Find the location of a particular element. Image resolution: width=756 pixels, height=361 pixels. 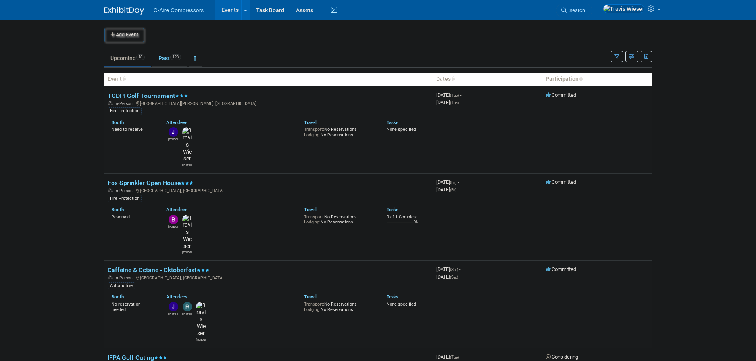

button: Add Event is located at coordinates (124, 35).